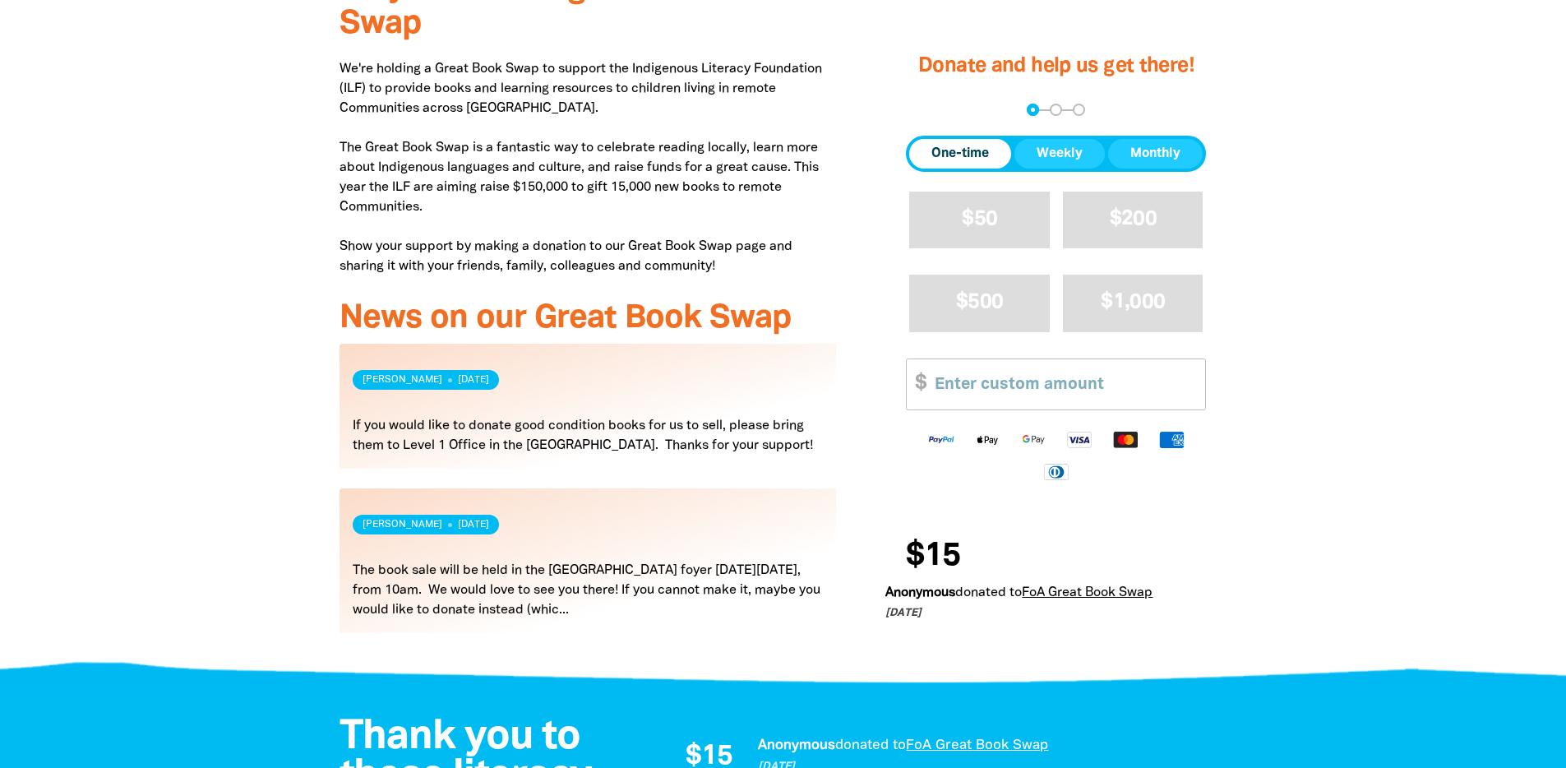 The width and height of the screenshot is (1566, 768). Describe the element at coordinates (1171, 439) in the screenshot. I see `img: American Express logo` at that location.